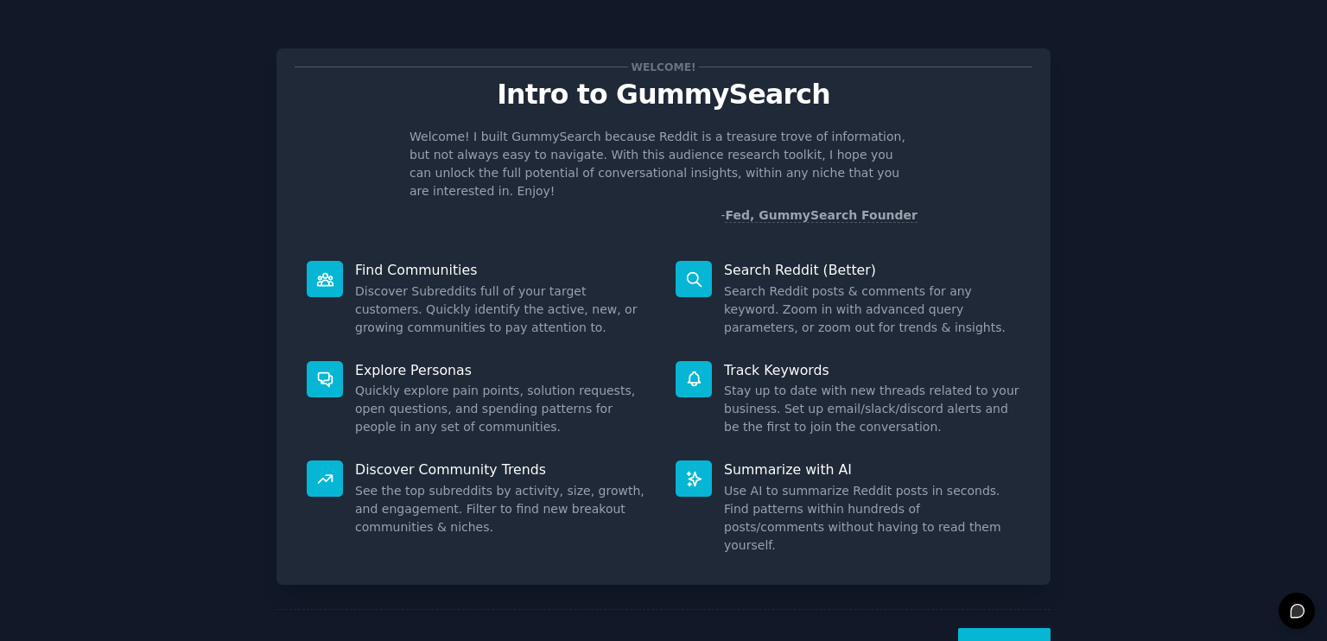  I want to click on p: Summarize with AI, so click(872, 469).